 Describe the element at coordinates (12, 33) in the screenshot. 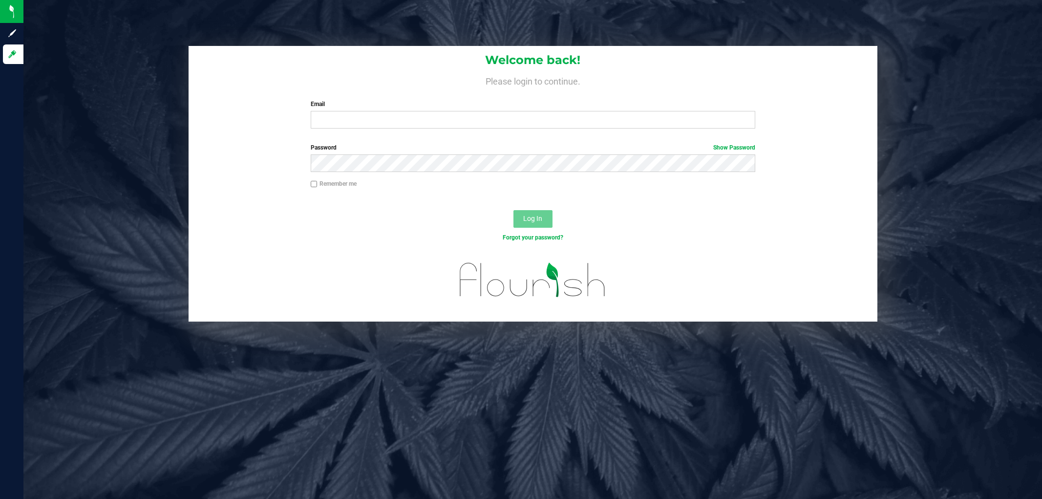

I see `inline-svg: Sign up` at that location.